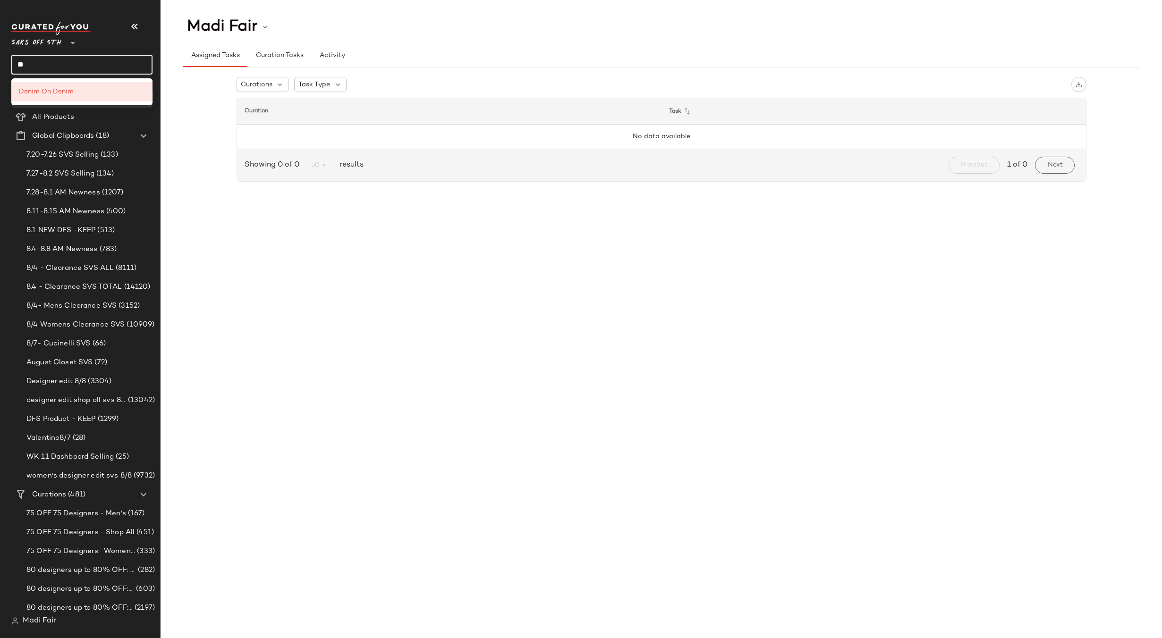 The image size is (1162, 638). I want to click on span: Activity, so click(332, 56).